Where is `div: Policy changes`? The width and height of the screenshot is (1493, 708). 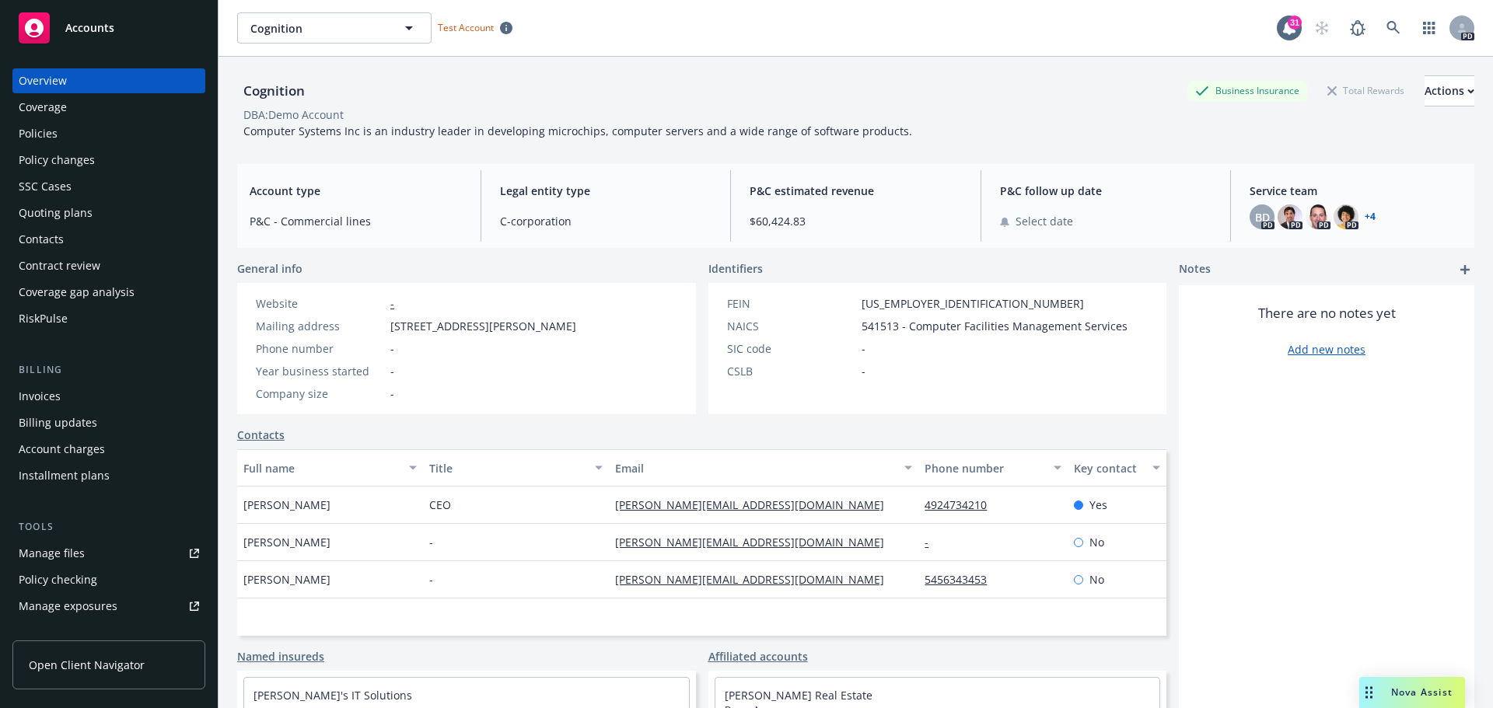 div: Policy changes is located at coordinates (57, 160).